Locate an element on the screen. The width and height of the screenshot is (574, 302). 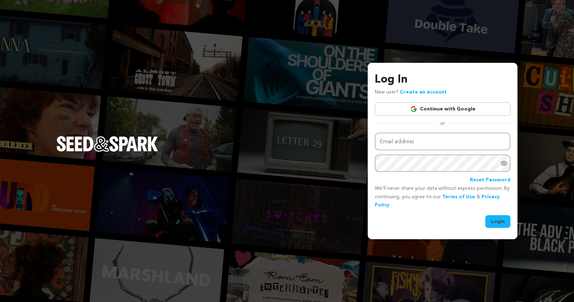
a: Continue with Google is located at coordinates (442, 109).